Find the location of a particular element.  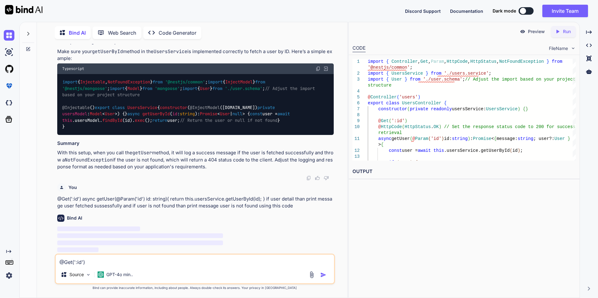

span: ; user?: is located at coordinates (544, 139).